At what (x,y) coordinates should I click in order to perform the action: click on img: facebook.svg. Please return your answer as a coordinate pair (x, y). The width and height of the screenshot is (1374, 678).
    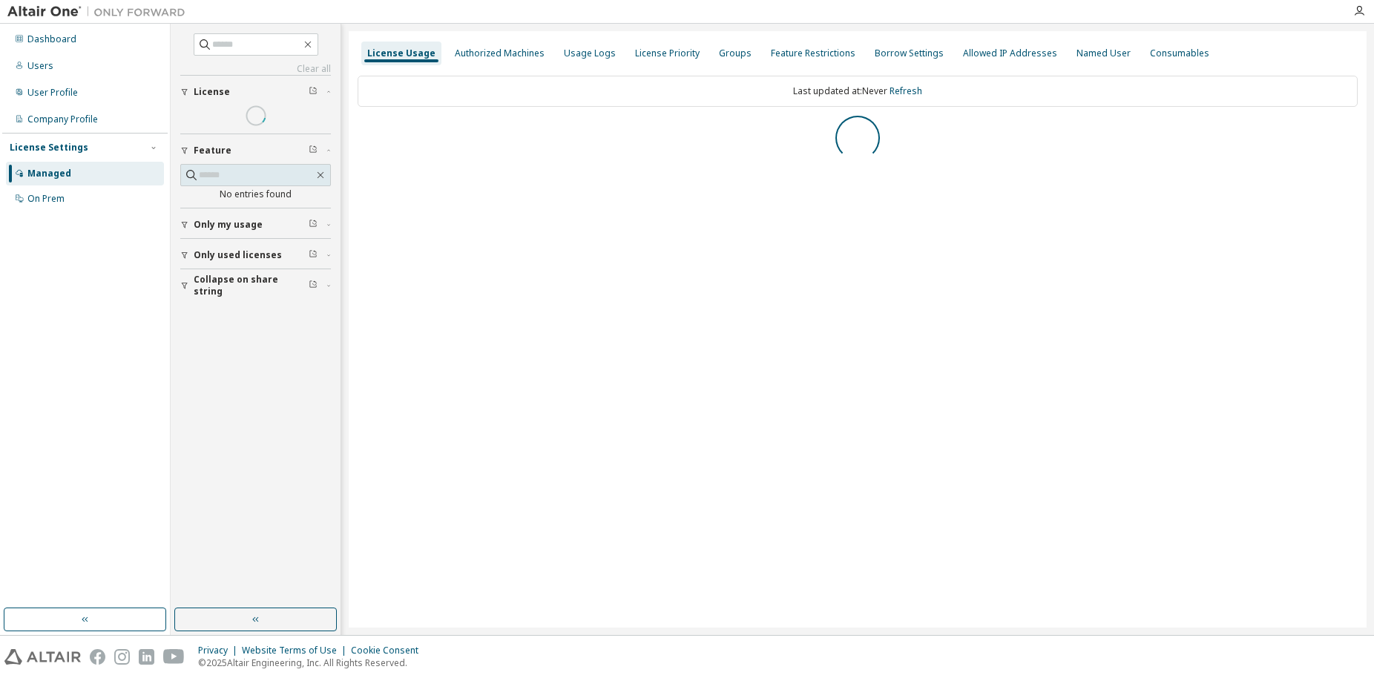
    Looking at the image, I should click on (97, 657).